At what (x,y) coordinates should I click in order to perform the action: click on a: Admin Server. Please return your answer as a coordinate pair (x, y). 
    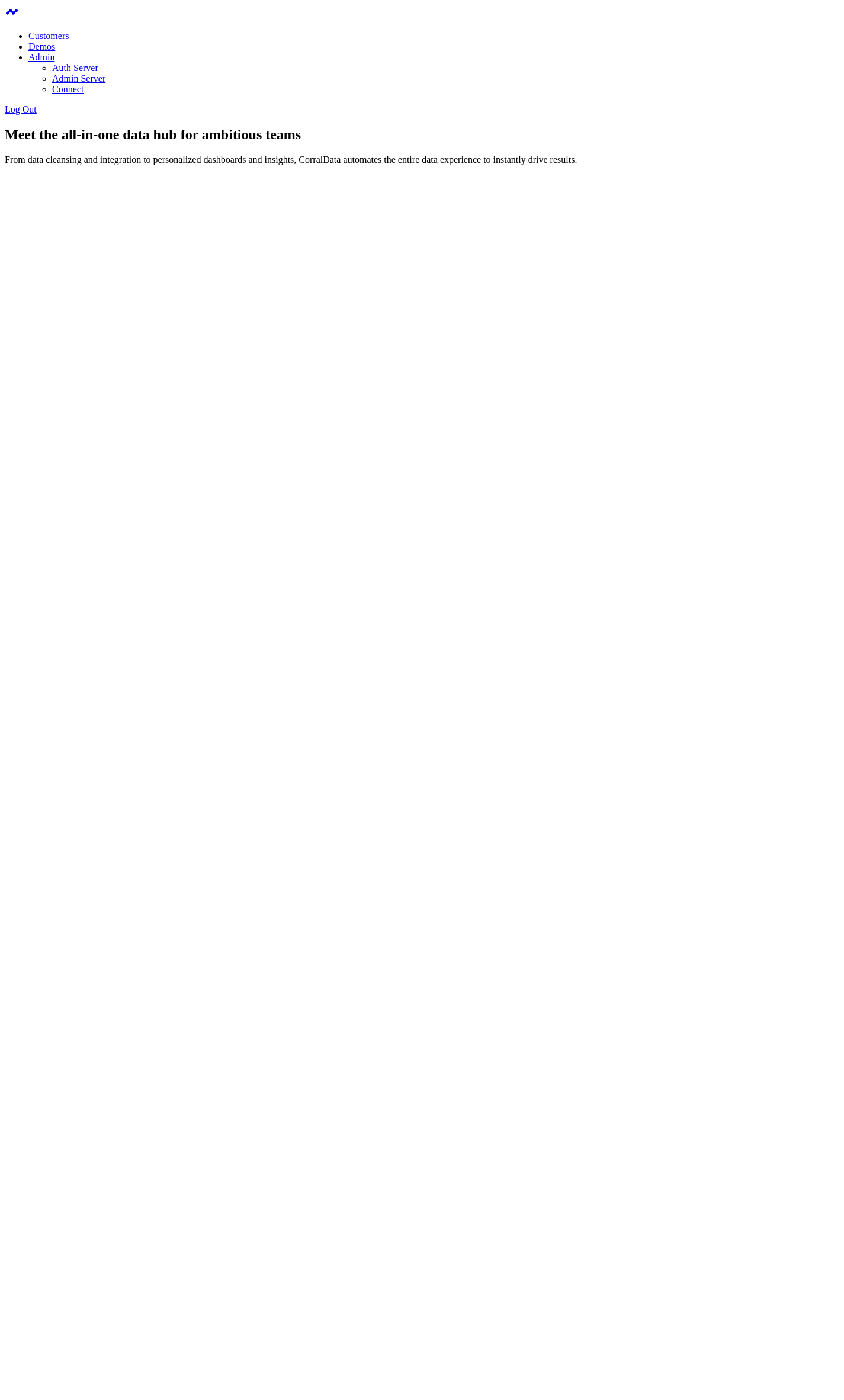
    Looking at the image, I should click on (79, 78).